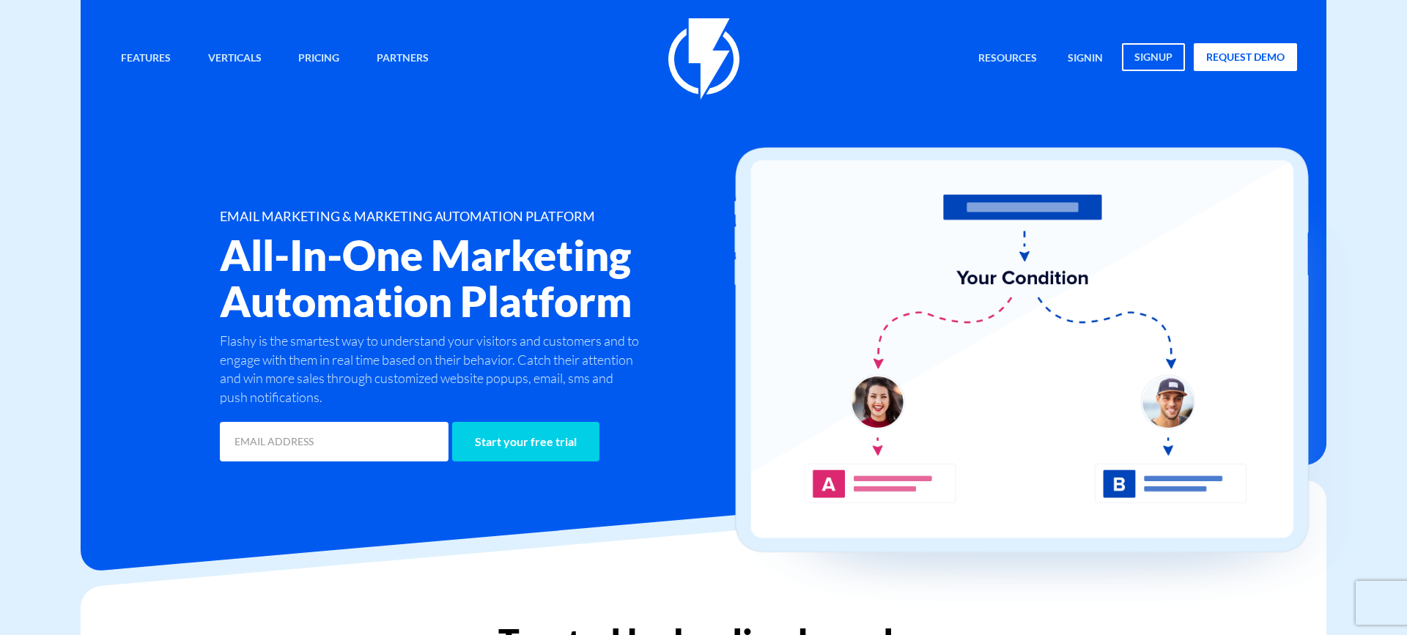 Image resolution: width=1407 pixels, height=635 pixels. Describe the element at coordinates (525, 442) in the screenshot. I see `input: Start your free trial` at that location.